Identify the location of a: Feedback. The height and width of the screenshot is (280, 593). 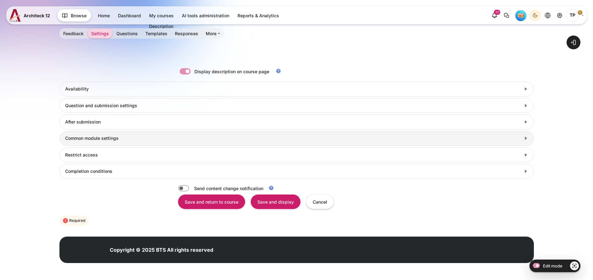
(73, 33).